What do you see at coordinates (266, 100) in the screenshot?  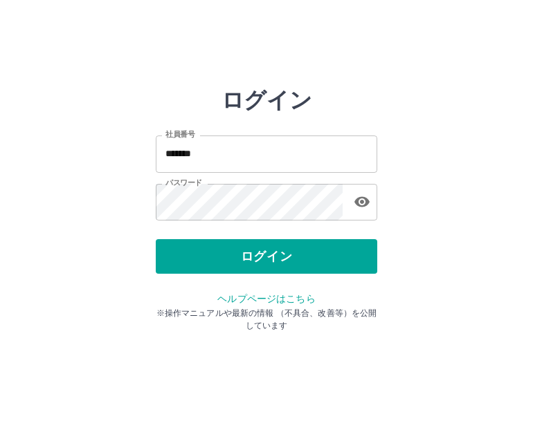 I see `h2: ログイン` at bounding box center [266, 100].